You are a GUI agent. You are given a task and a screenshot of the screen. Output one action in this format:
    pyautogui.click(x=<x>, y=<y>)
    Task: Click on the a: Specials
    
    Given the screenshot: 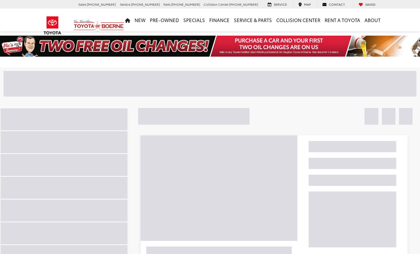 What is the action you would take?
    pyautogui.click(x=194, y=20)
    